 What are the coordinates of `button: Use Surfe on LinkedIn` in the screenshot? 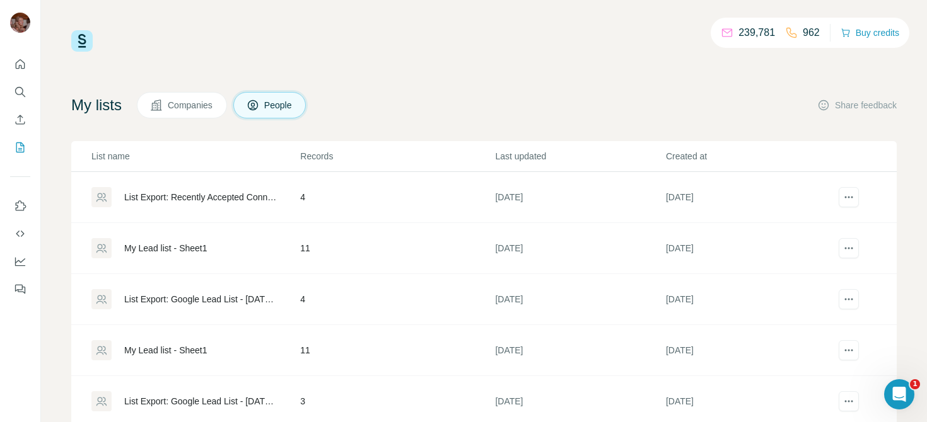 It's located at (20, 206).